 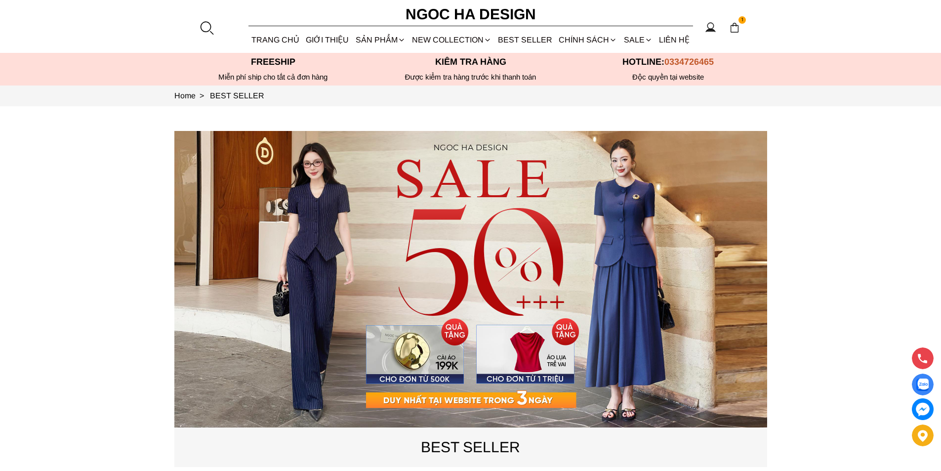 I want to click on font: Kiểm tra hàng, so click(x=471, y=62).